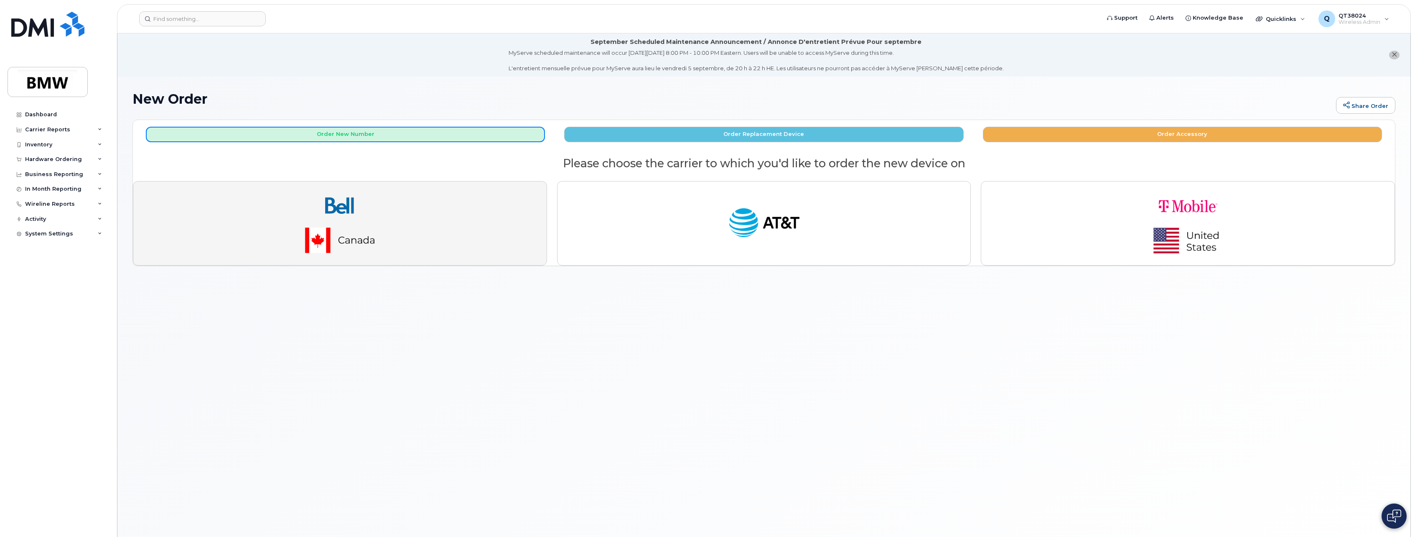  Describe the element at coordinates (1394, 516) in the screenshot. I see `img: Open chat` at that location.